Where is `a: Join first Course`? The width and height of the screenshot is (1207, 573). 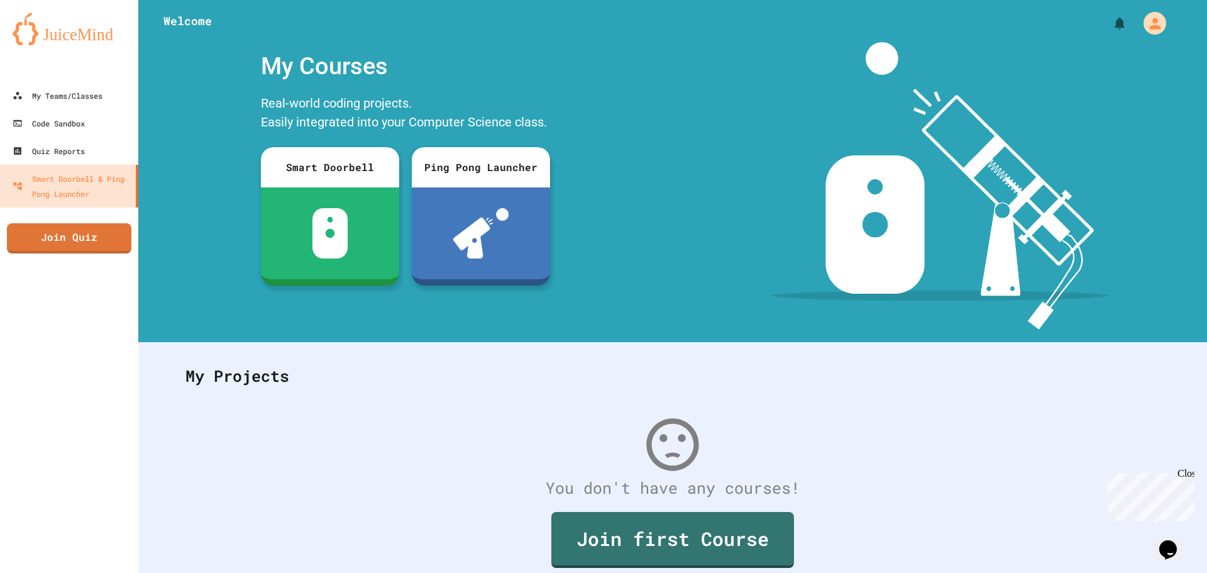 a: Join first Course is located at coordinates (673, 540).